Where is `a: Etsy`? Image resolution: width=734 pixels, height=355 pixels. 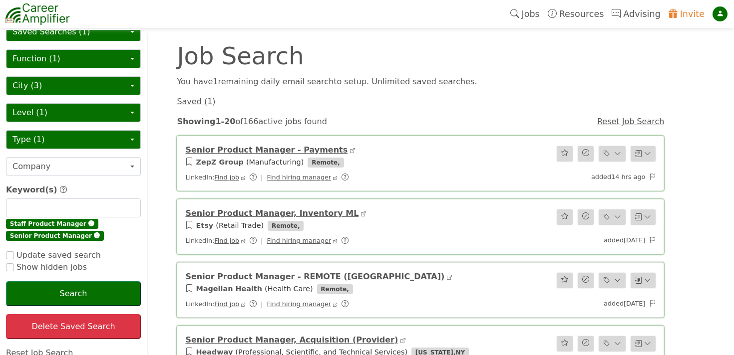
a: Etsy is located at coordinates (205, 226).